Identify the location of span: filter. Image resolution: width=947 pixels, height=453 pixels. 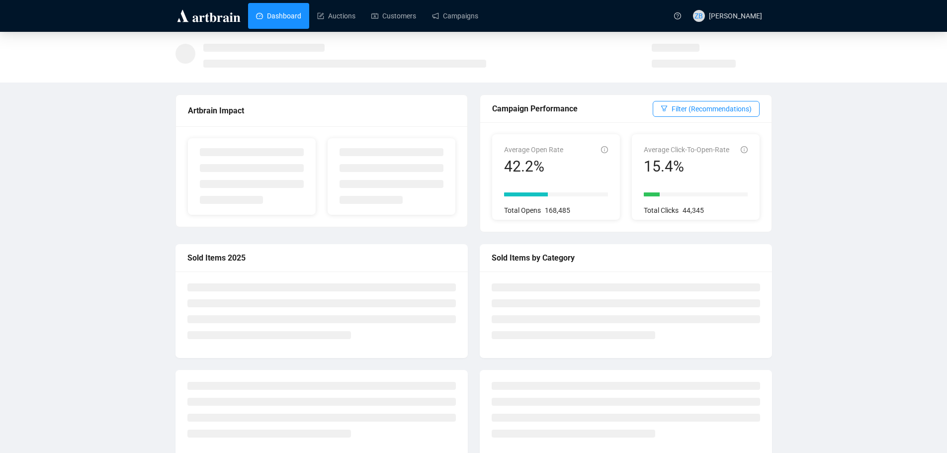
(664, 108).